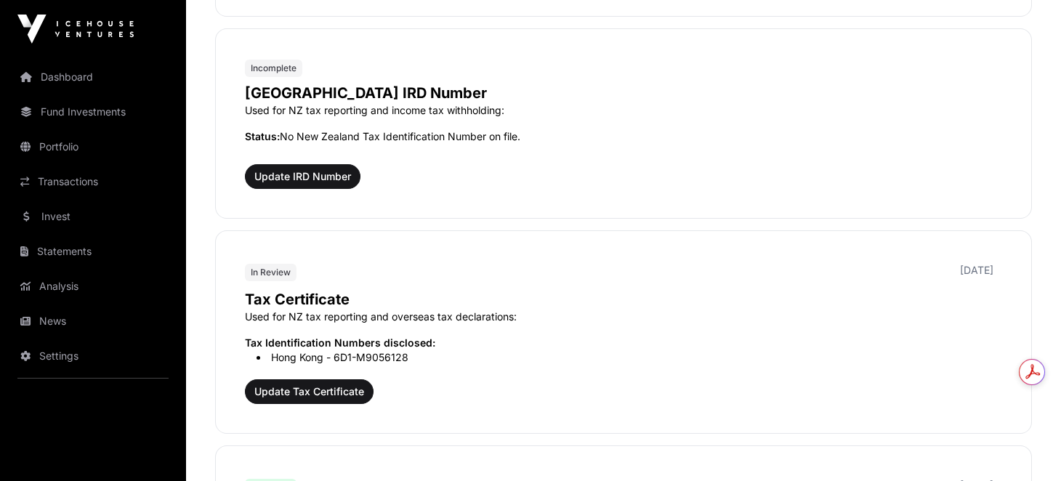 The height and width of the screenshot is (481, 1061). What do you see at coordinates (623, 299) in the screenshot?
I see `p: Tax Certificate` at bounding box center [623, 299].